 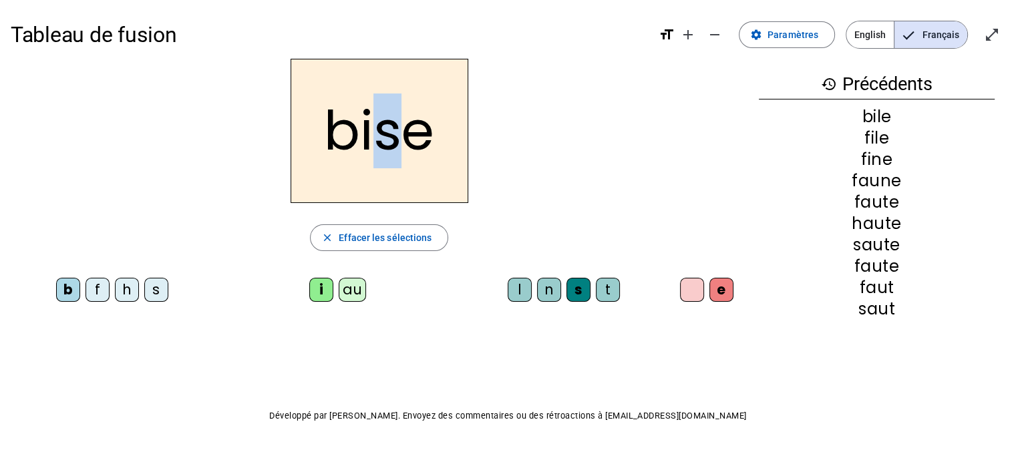 What do you see at coordinates (877, 309) in the screenshot?
I see `div: saut` at bounding box center [877, 309].